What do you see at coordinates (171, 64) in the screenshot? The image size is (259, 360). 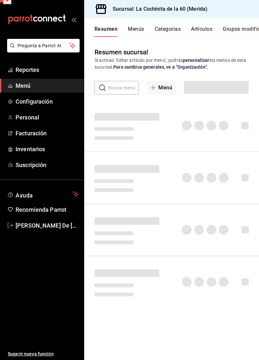 I see `div: Si activas ‘Editar artículo por menú’, podrás los menús de esta sucursal.` at bounding box center [171, 64].